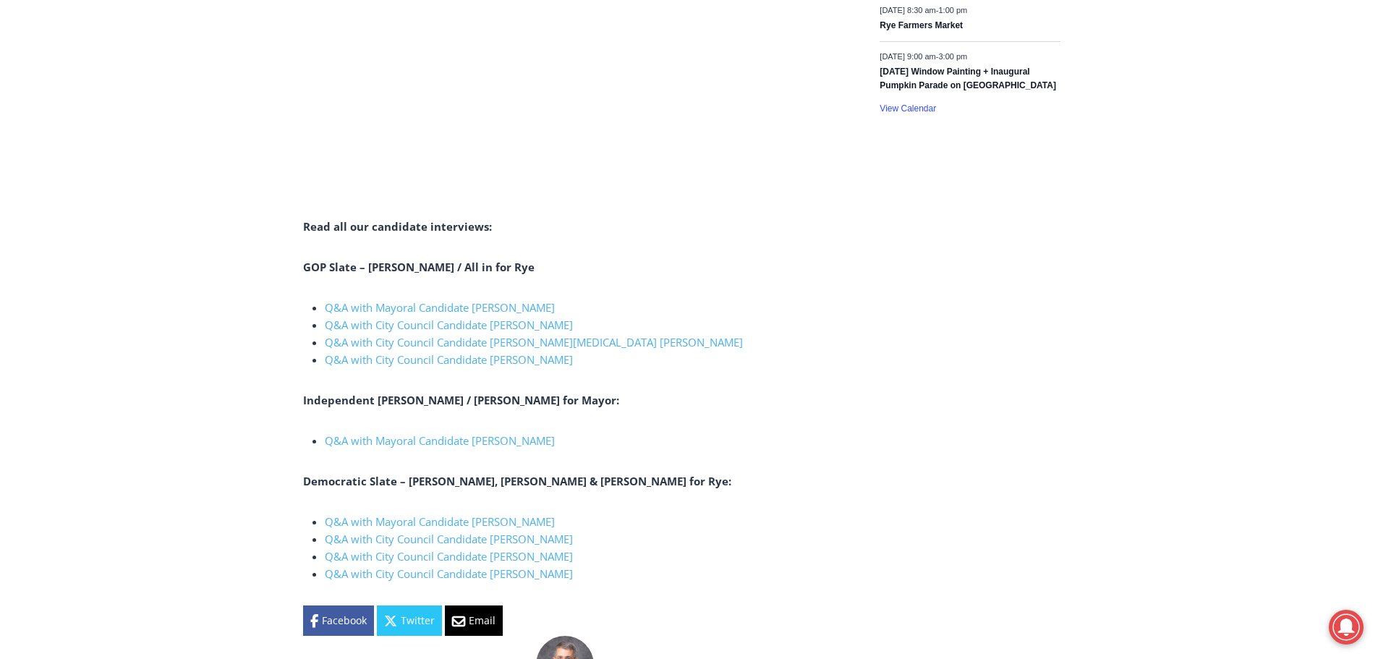  I want to click on a: Facebook, so click(339, 621).